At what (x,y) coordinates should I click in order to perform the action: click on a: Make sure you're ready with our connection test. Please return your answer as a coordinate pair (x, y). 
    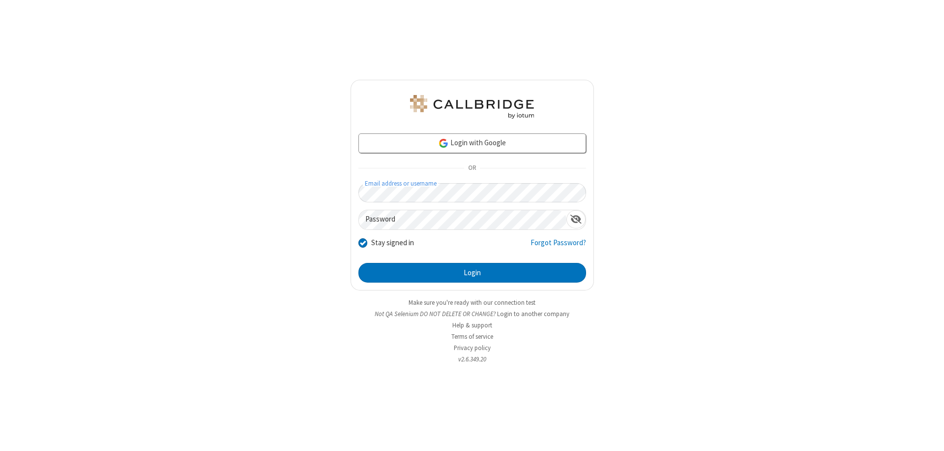
    Looking at the image, I should click on (472, 302).